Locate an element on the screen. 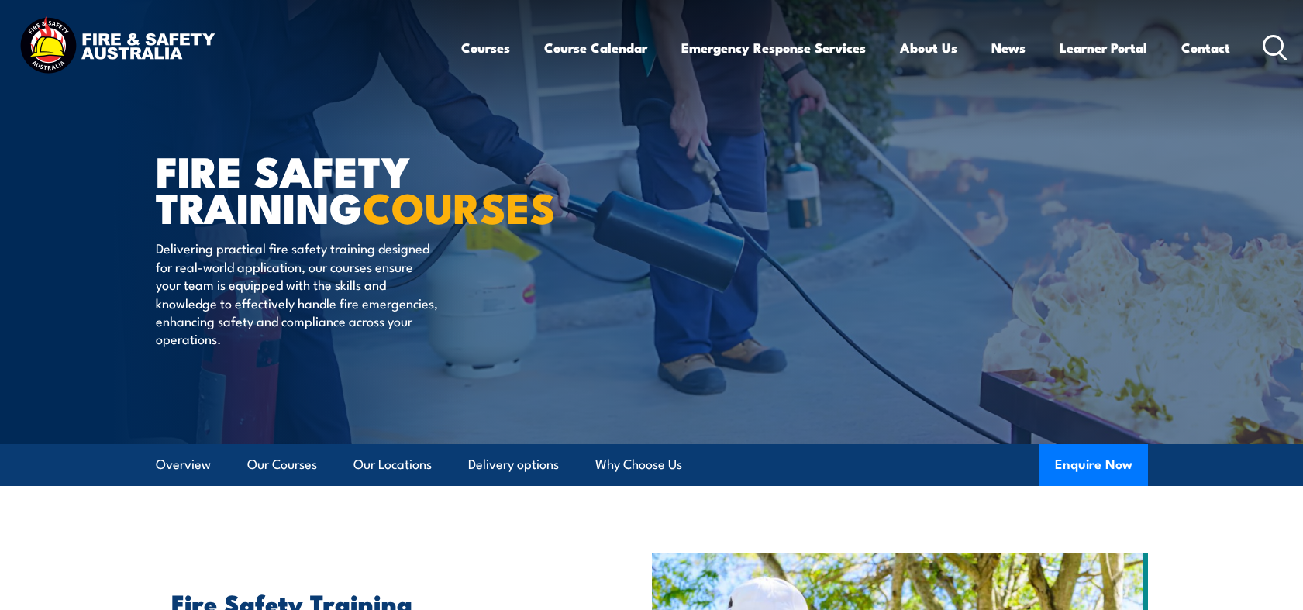  a: Learner Portal is located at coordinates (1103, 47).